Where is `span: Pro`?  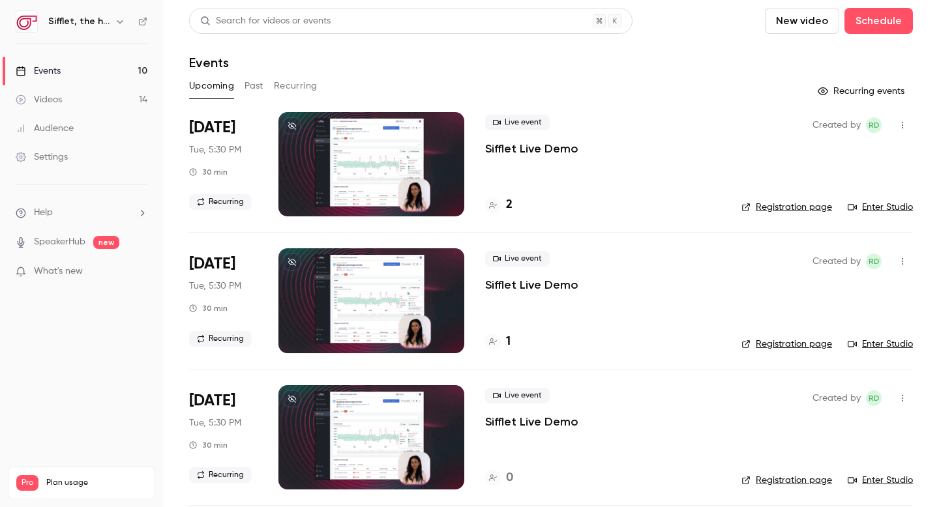
span: Pro is located at coordinates (27, 483).